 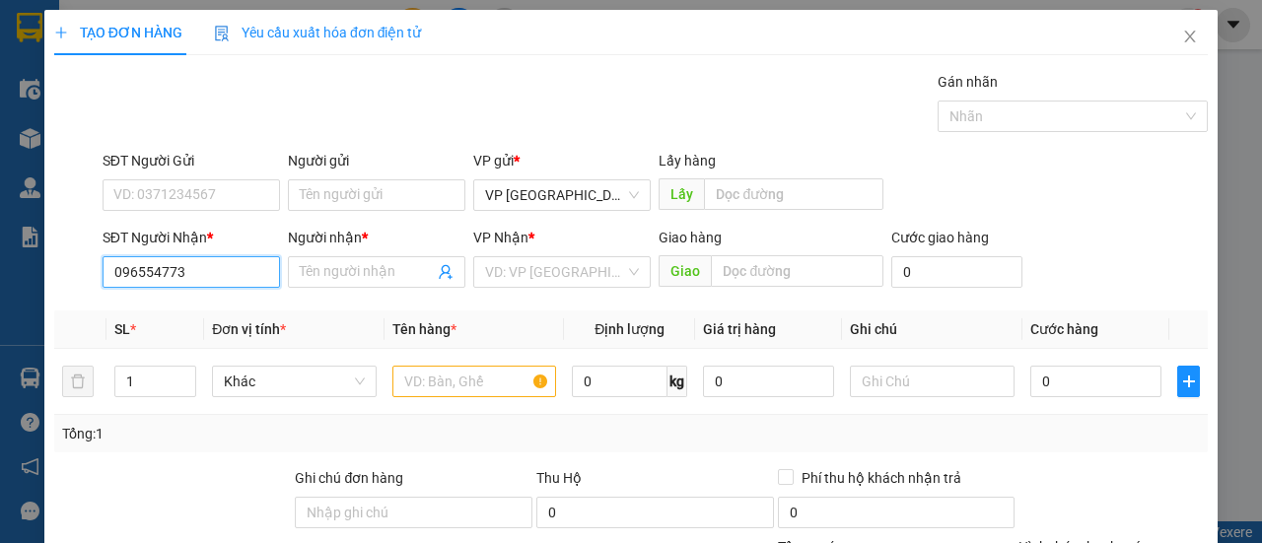 What do you see at coordinates (191, 238) in the screenshot?
I see `div: SĐT Người Nhận` at bounding box center [191, 238].